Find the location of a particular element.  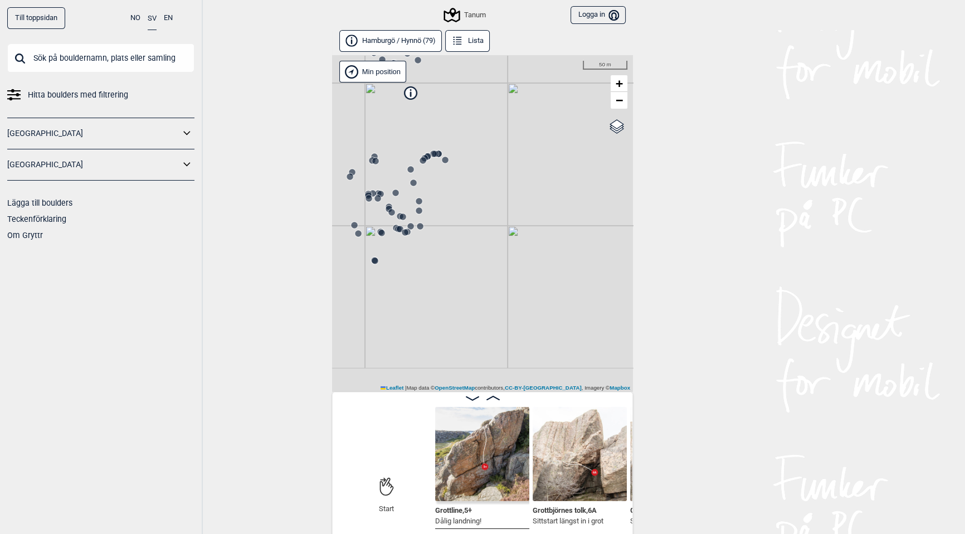

div: Vis min position is located at coordinates (373, 71).